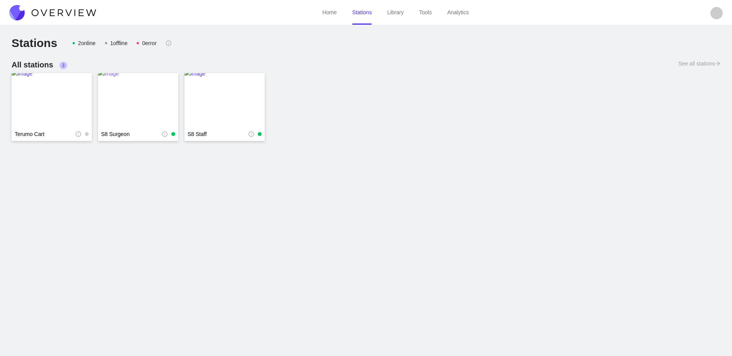 The height and width of the screenshot is (356, 732). Describe the element at coordinates (63, 66) in the screenshot. I see `sup: 3` at that location.